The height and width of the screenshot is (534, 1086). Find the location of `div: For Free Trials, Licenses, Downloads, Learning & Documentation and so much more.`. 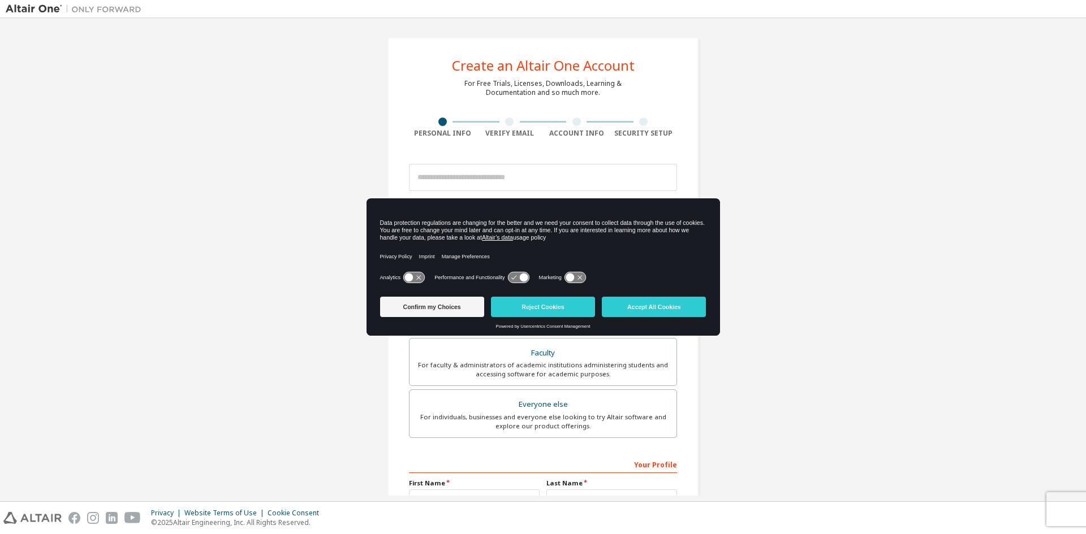

div: For Free Trials, Licenses, Downloads, Learning & Documentation and so much more. is located at coordinates (543, 88).